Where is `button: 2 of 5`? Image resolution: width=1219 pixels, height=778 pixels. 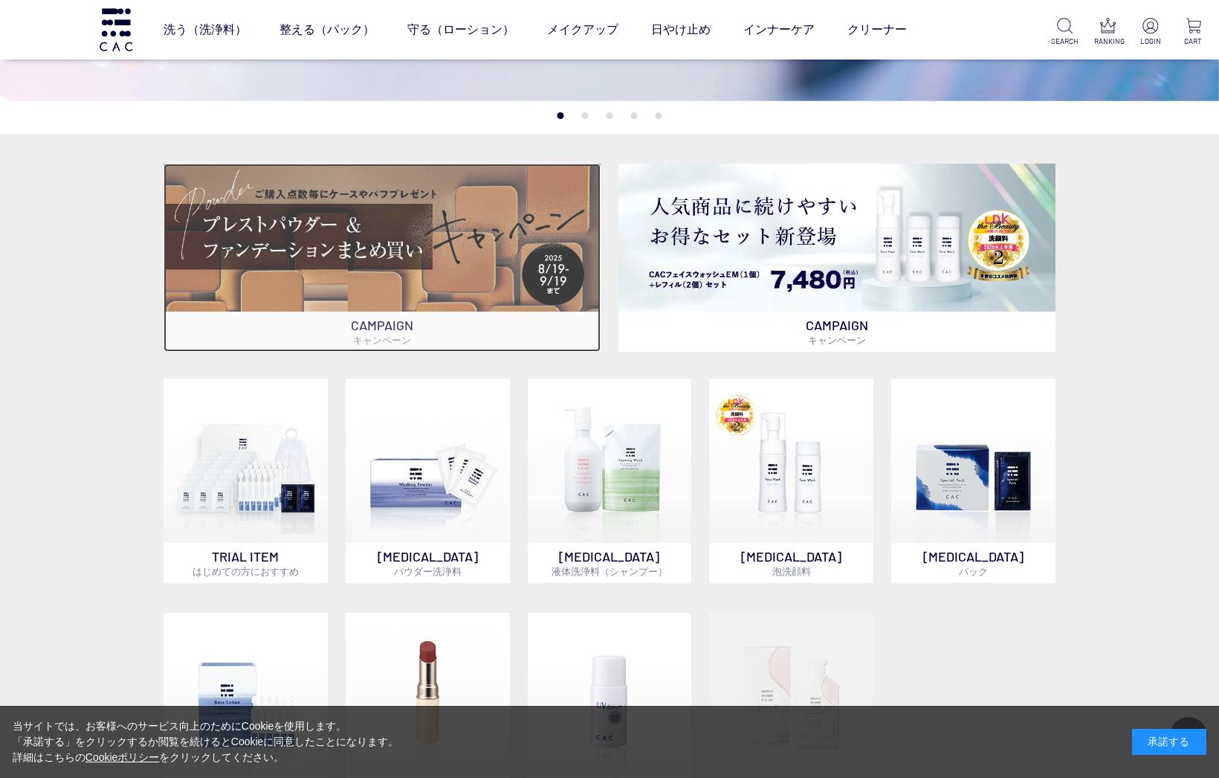
button: 2 of 5 is located at coordinates (585, 115).